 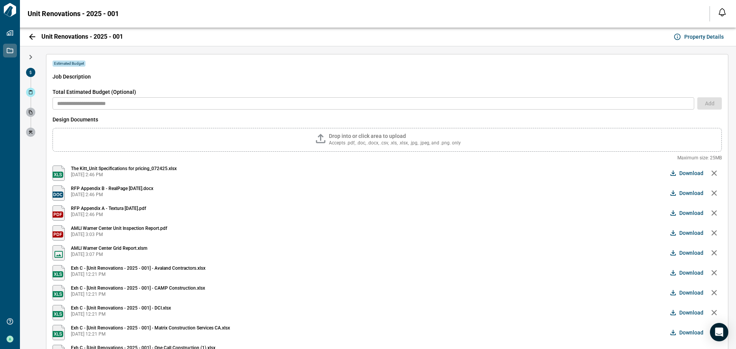 What do you see at coordinates (387, 158) in the screenshot?
I see `span: Maximum size: 25MB` at bounding box center [387, 158].